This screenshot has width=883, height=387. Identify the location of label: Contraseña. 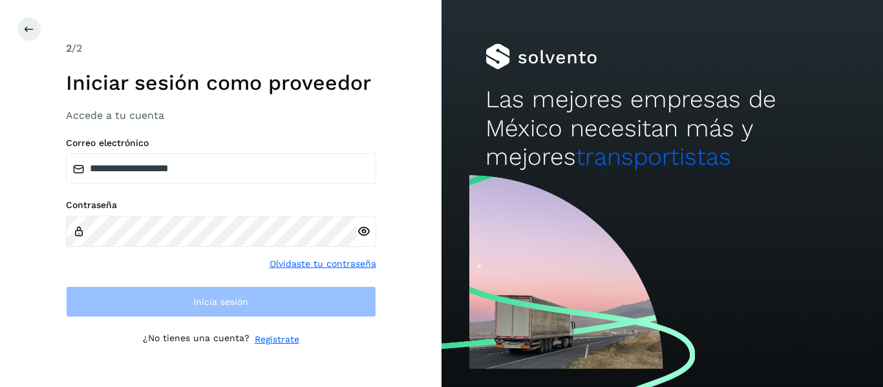
(221, 205).